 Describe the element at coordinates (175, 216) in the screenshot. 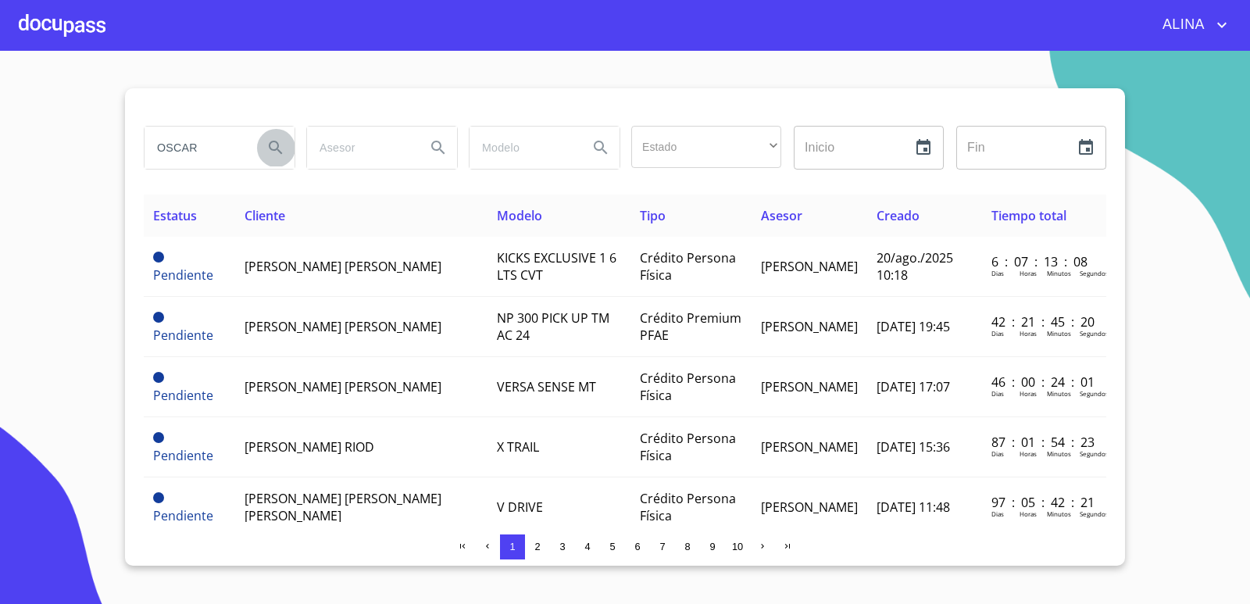

I see `span: Estatus` at that location.